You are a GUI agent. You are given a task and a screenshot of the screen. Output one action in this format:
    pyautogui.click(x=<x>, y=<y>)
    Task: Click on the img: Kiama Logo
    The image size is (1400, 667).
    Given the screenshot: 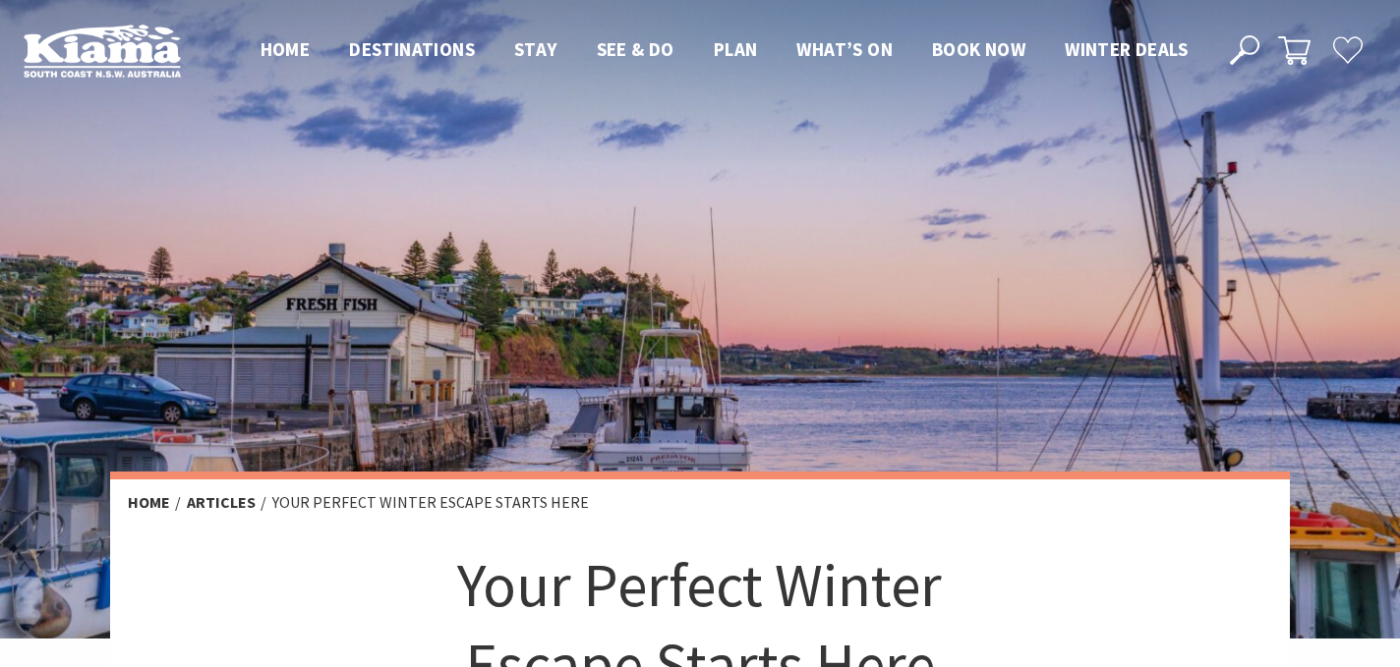 What is the action you would take?
    pyautogui.click(x=102, y=50)
    